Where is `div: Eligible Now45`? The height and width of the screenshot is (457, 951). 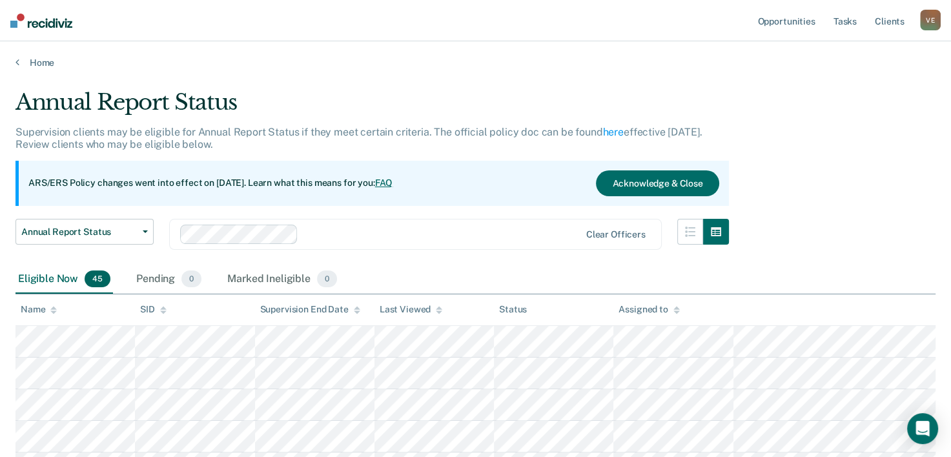 div: Eligible Now45 is located at coordinates (64, 279).